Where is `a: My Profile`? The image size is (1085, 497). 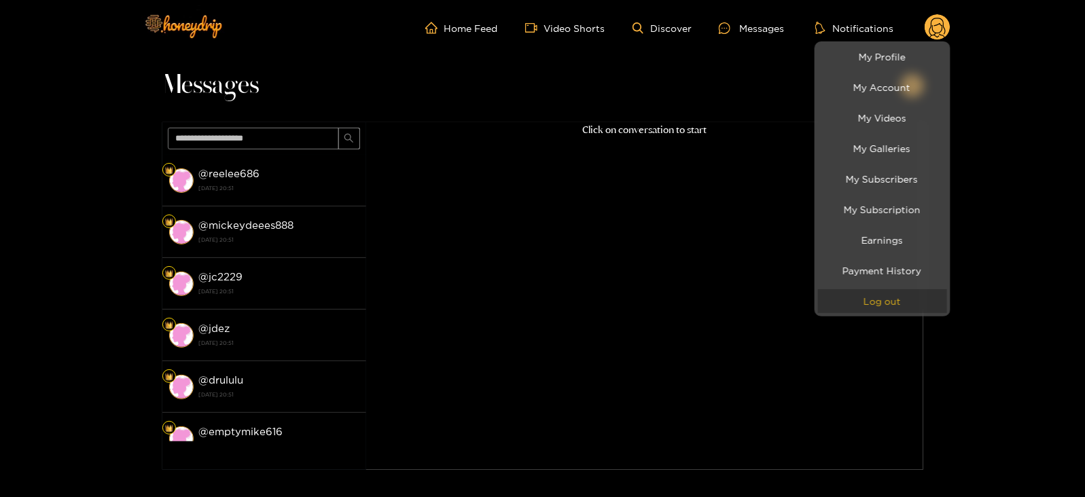 a: My Profile is located at coordinates (883, 56).